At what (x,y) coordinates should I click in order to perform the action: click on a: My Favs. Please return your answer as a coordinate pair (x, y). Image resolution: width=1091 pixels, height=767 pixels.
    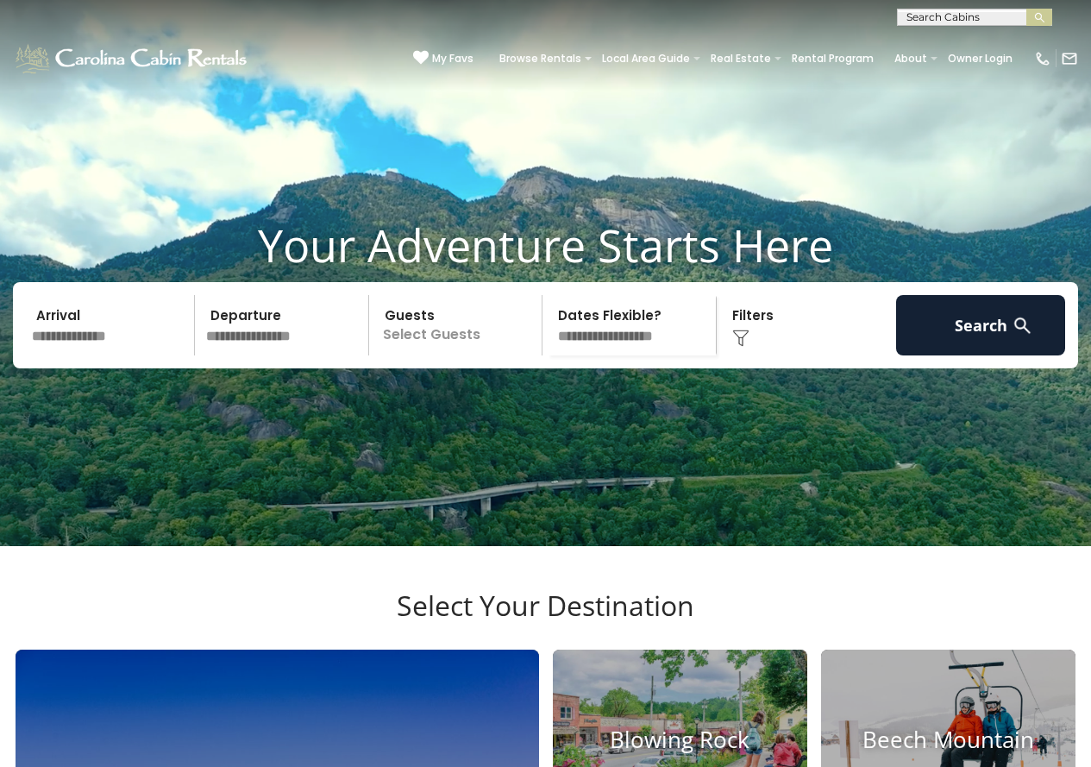
    Looking at the image, I should click on (443, 59).